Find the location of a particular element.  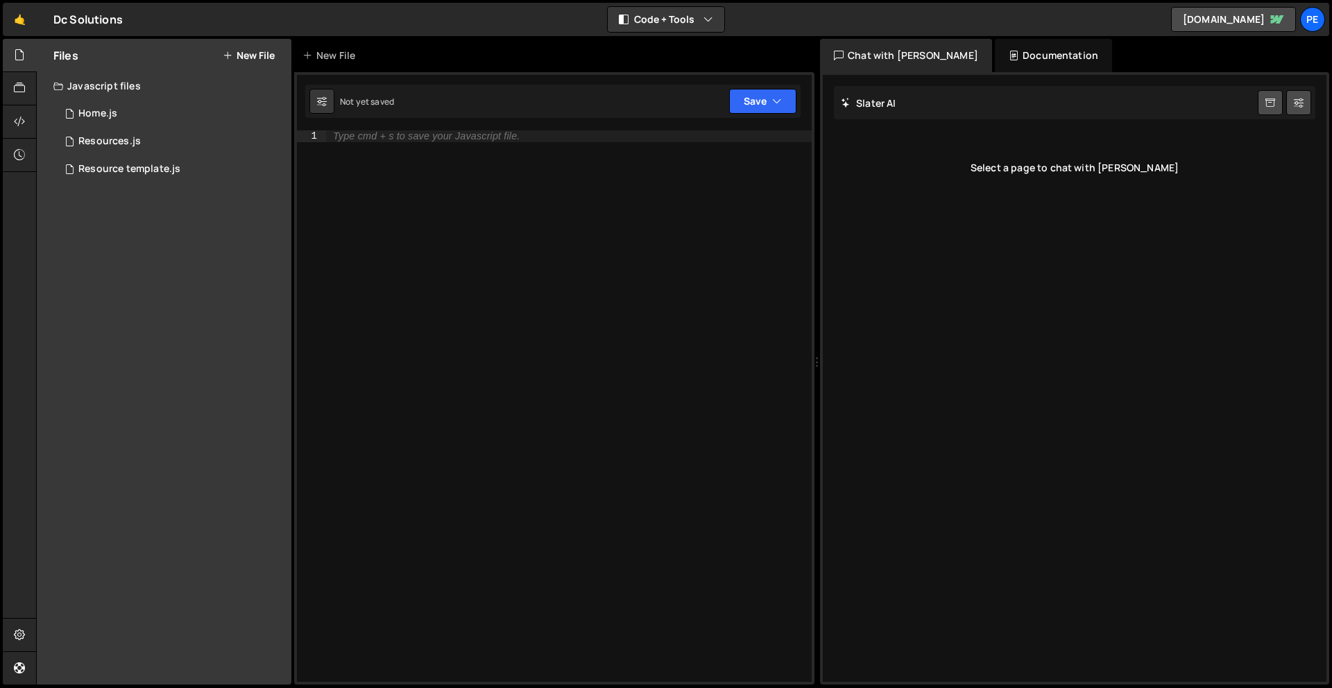

div: Dc Solutions is located at coordinates (88, 19).